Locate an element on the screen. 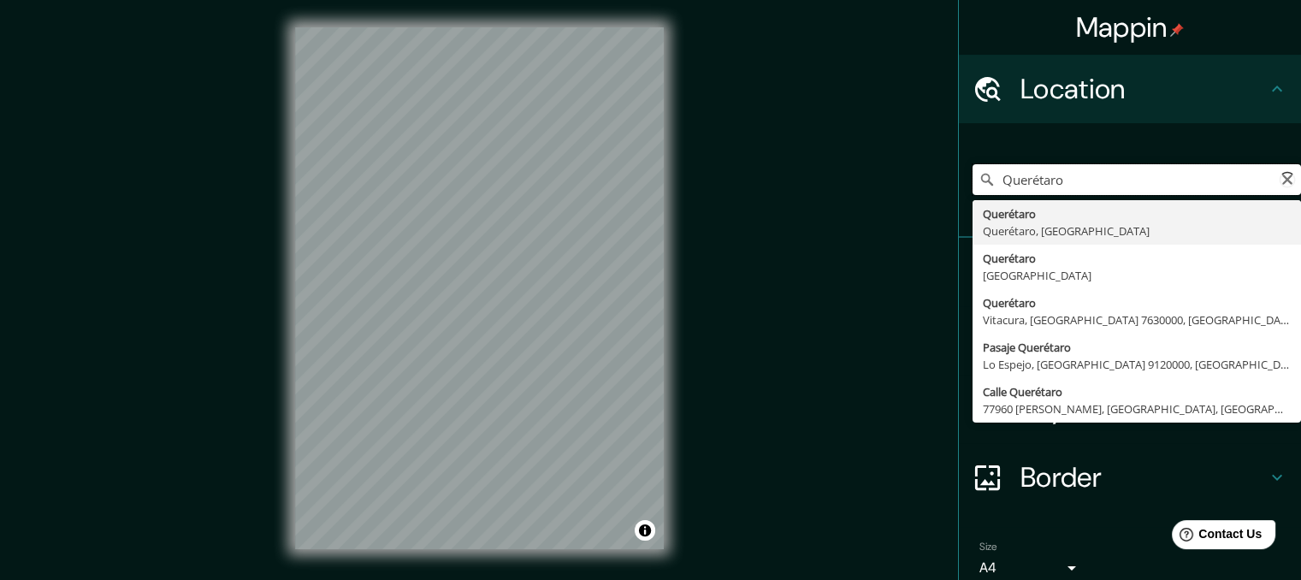 Image resolution: width=1301 pixels, height=580 pixels. div: Calle Querétaro is located at coordinates (1137, 392).